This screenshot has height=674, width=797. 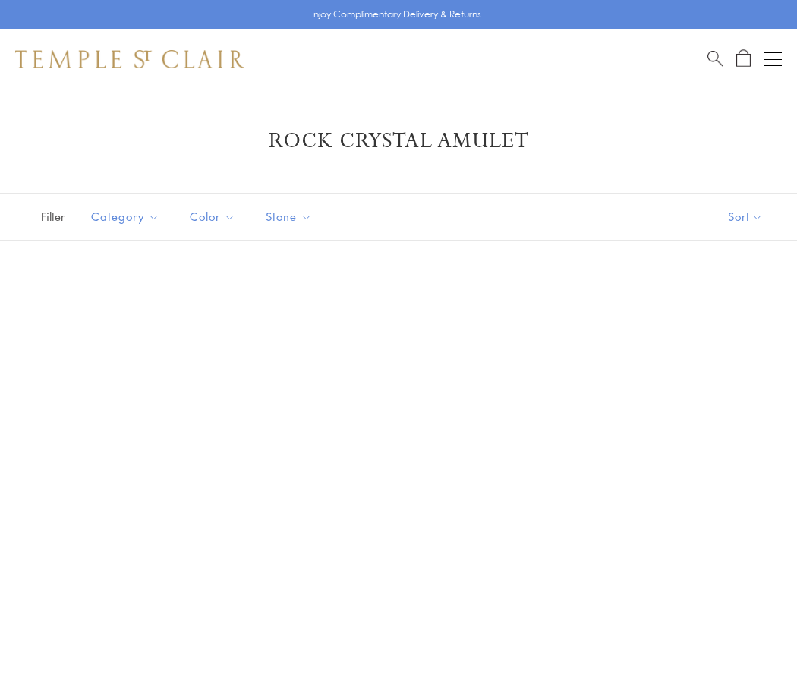 I want to click on button: Stone, so click(x=288, y=216).